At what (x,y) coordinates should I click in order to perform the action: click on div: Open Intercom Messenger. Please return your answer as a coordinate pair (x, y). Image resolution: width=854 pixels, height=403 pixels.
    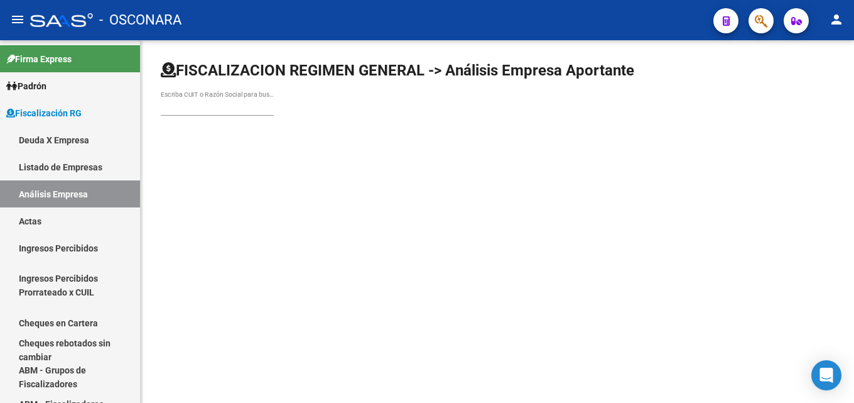
    Looking at the image, I should click on (827, 375).